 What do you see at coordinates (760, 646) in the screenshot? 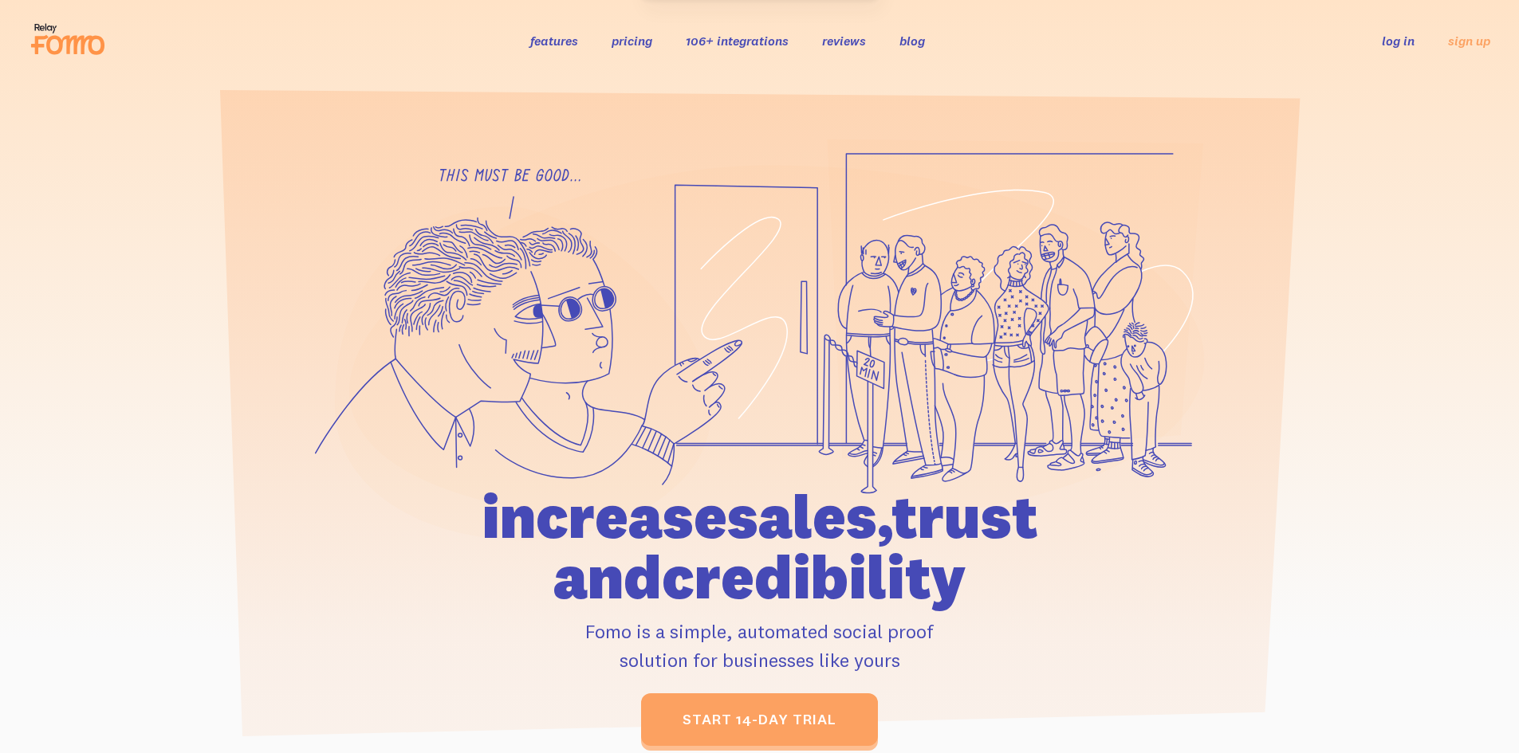
I see `p: Fomo is a simple, automated social proof solution for businesses like yours` at bounding box center [760, 646].